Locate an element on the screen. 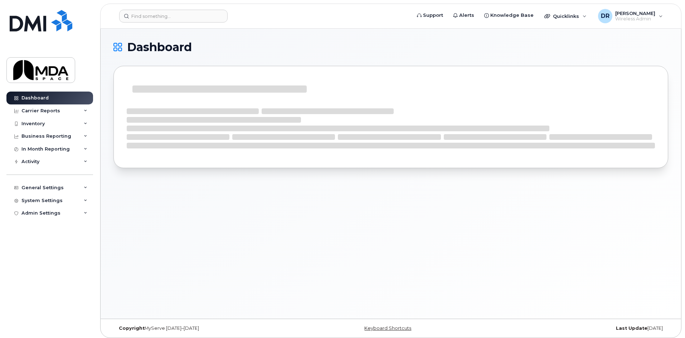 This screenshot has width=685, height=338. strong: Last Update is located at coordinates (631, 328).